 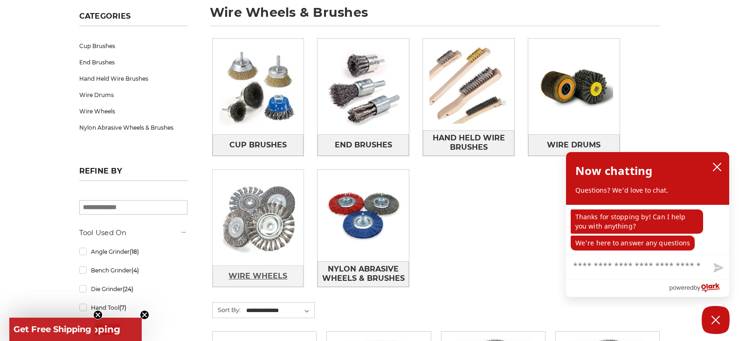 What do you see at coordinates (715, 320) in the screenshot?
I see `button: Close Chatbox` at bounding box center [715, 320].